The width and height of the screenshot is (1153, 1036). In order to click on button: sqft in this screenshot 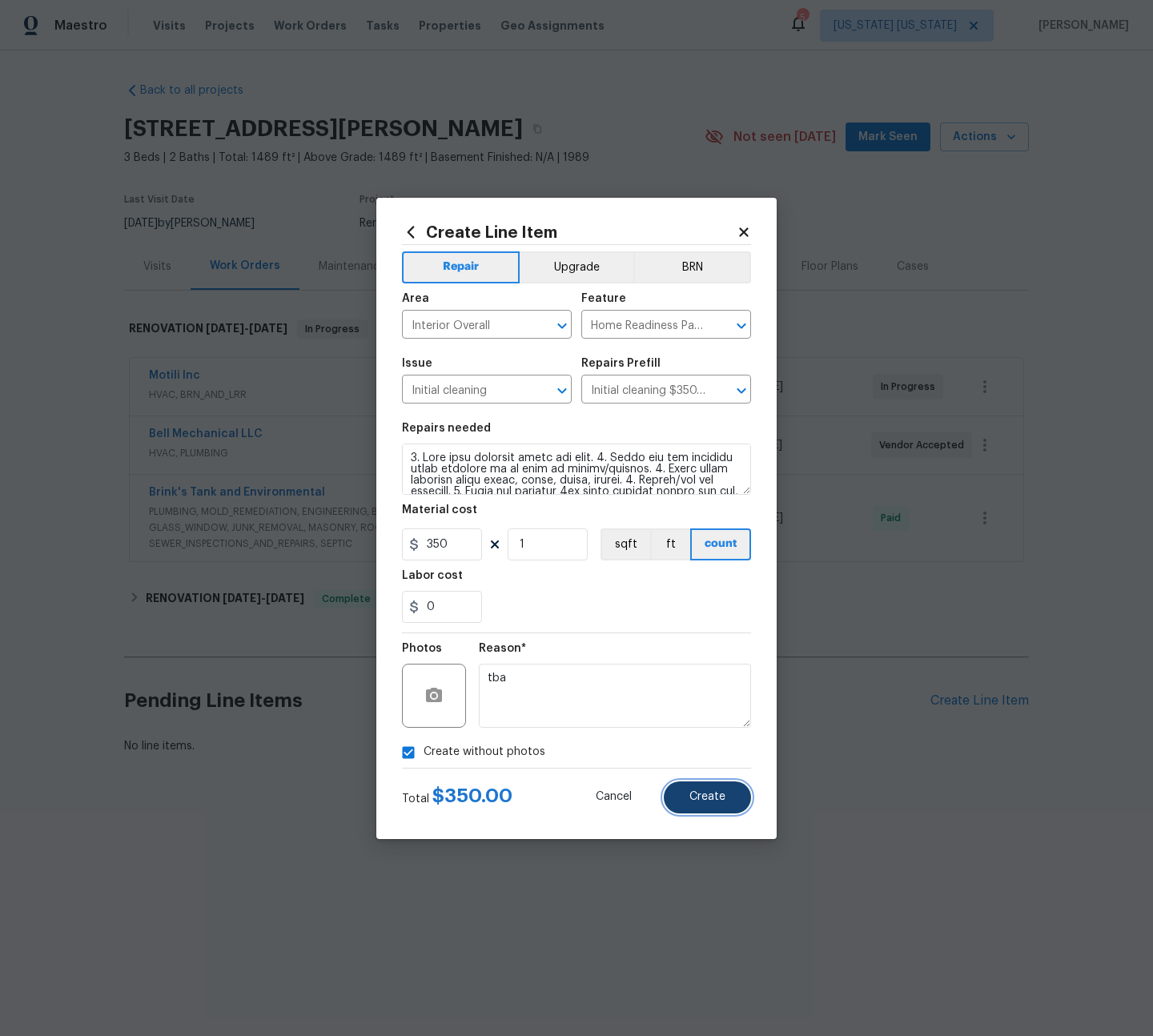, I will do `click(625, 544)`.